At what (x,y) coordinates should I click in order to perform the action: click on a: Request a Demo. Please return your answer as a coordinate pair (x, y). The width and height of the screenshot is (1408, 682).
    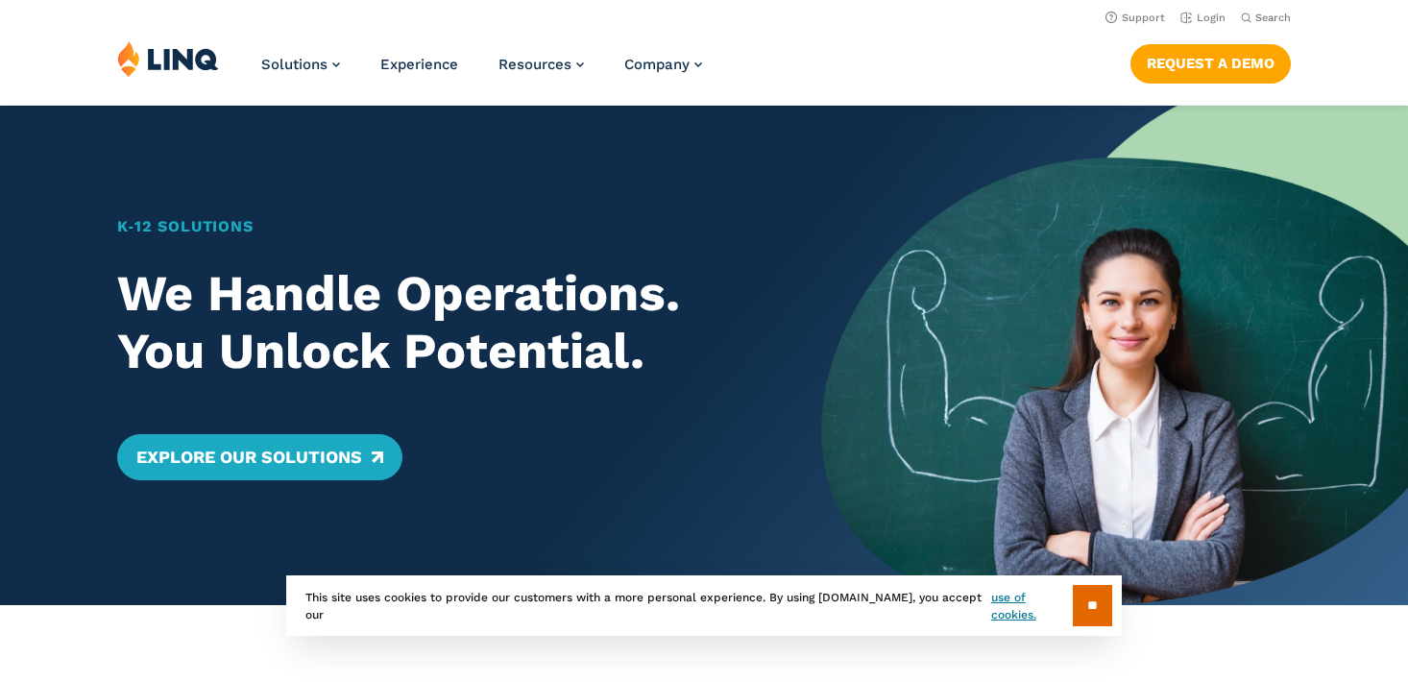
    Looking at the image, I should click on (1210, 63).